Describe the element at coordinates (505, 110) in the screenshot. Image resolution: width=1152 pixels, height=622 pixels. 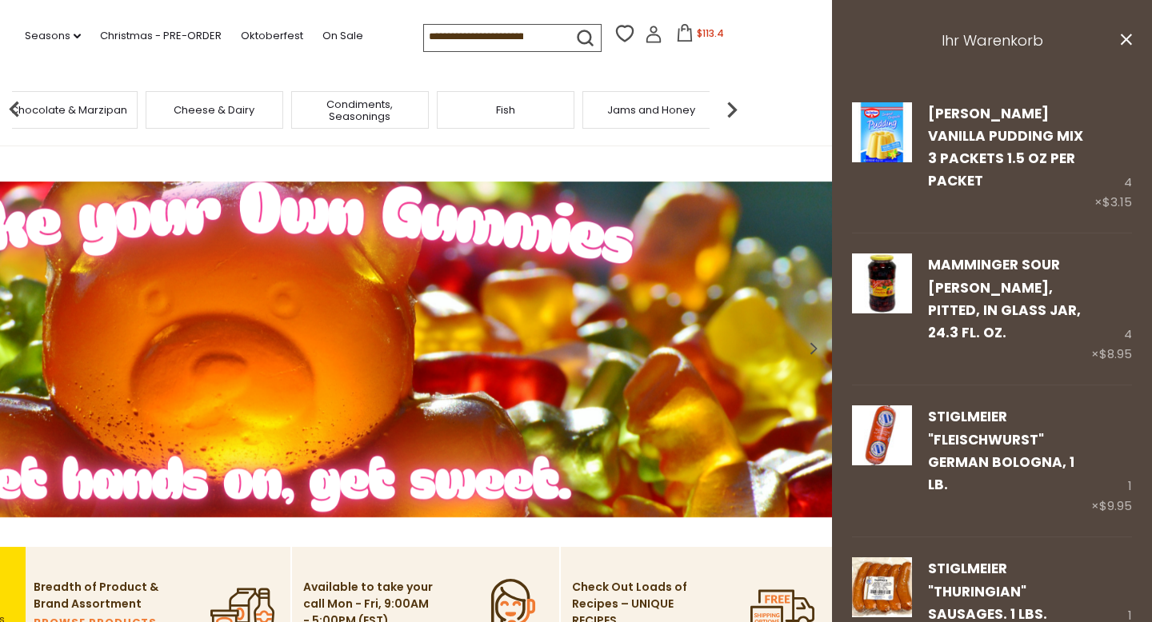
I see `span: Fish` at that location.